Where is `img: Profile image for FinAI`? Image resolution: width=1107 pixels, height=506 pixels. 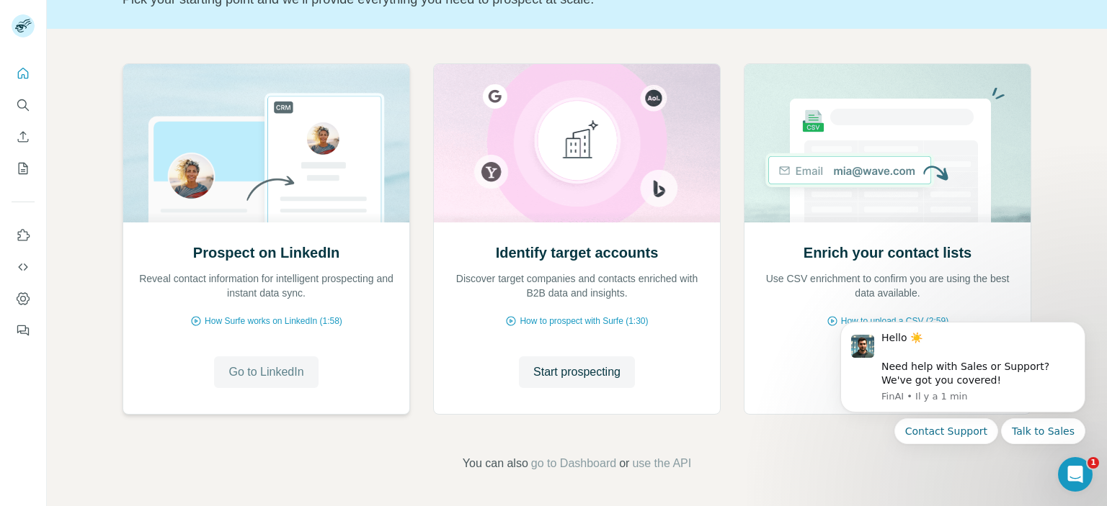 img: Profile image for FinAI is located at coordinates (44, 42).